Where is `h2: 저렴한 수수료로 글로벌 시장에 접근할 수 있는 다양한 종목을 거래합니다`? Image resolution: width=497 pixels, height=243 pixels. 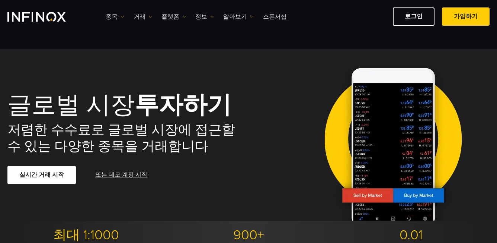
h2: 저렴한 수수료로 글로벌 시장에 접근할 수 있는 다양한 종목을 거래합니다 is located at coordinates (123, 138).